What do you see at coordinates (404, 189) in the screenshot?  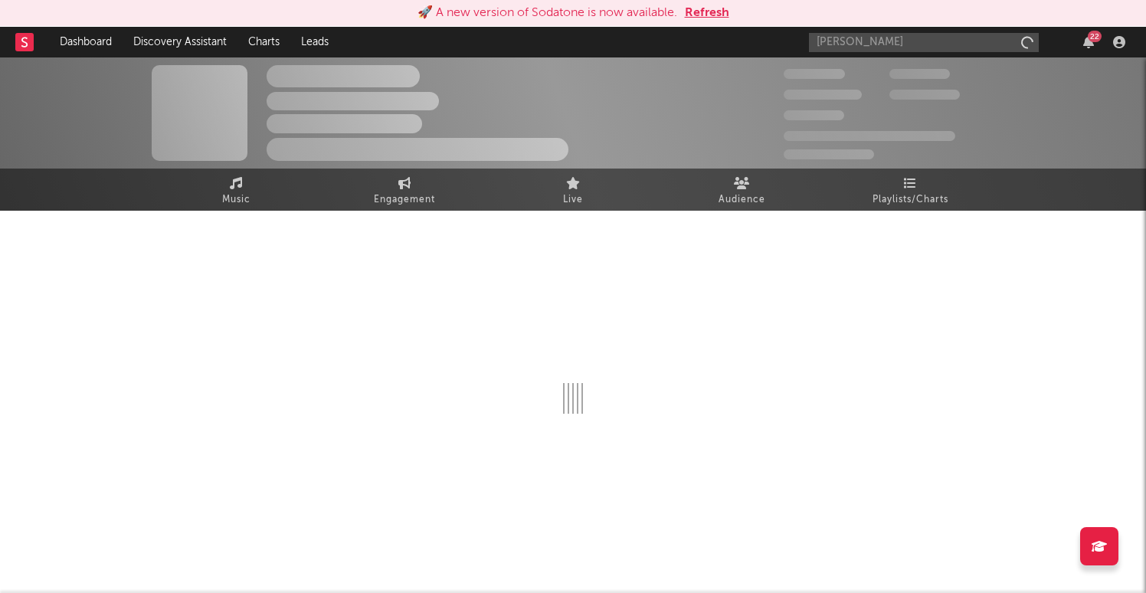 I see `a: Engagement` at bounding box center [404, 189].